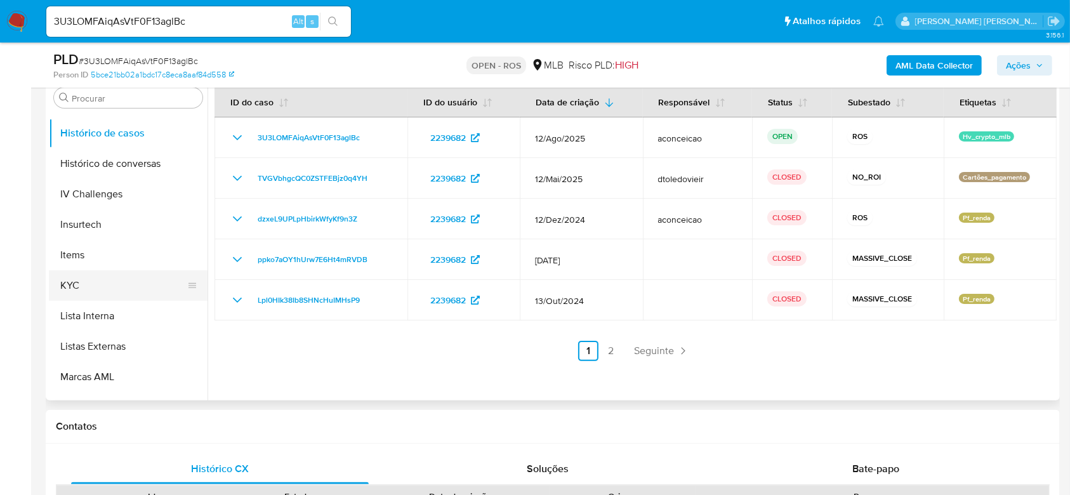 Image resolution: width=1070 pixels, height=495 pixels. What do you see at coordinates (123, 286) in the screenshot?
I see `button: KYC` at bounding box center [123, 286].